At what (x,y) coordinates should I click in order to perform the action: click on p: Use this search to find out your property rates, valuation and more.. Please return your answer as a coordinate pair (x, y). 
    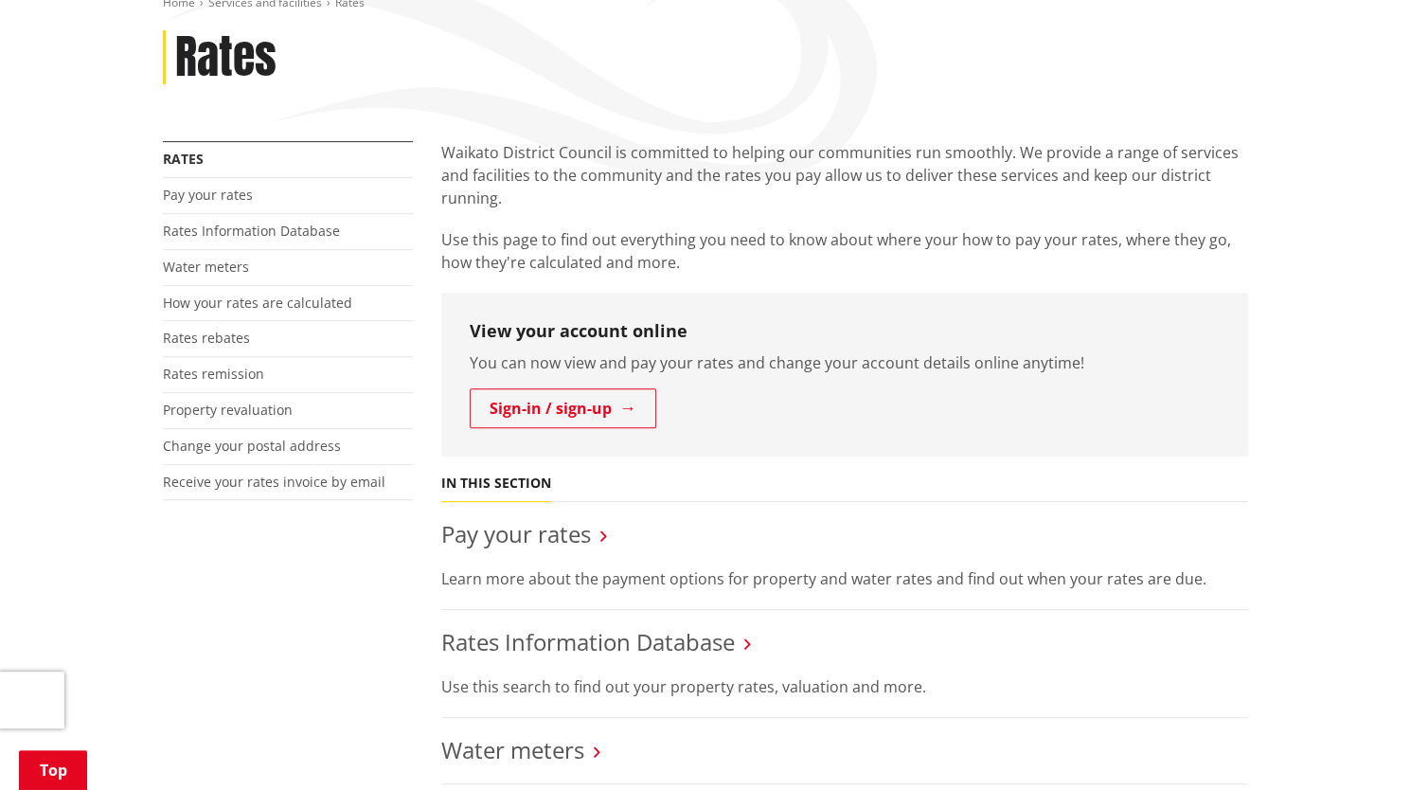
    Looking at the image, I should click on (844, 686).